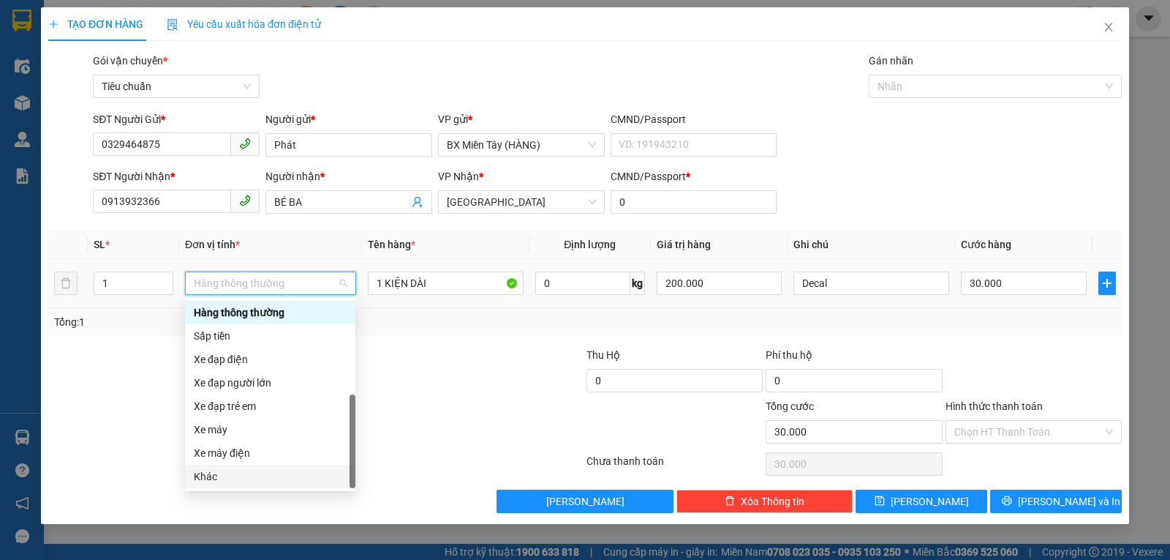  What do you see at coordinates (253, 322) in the screenshot?
I see `div: Tổng: 1` at bounding box center [253, 322].